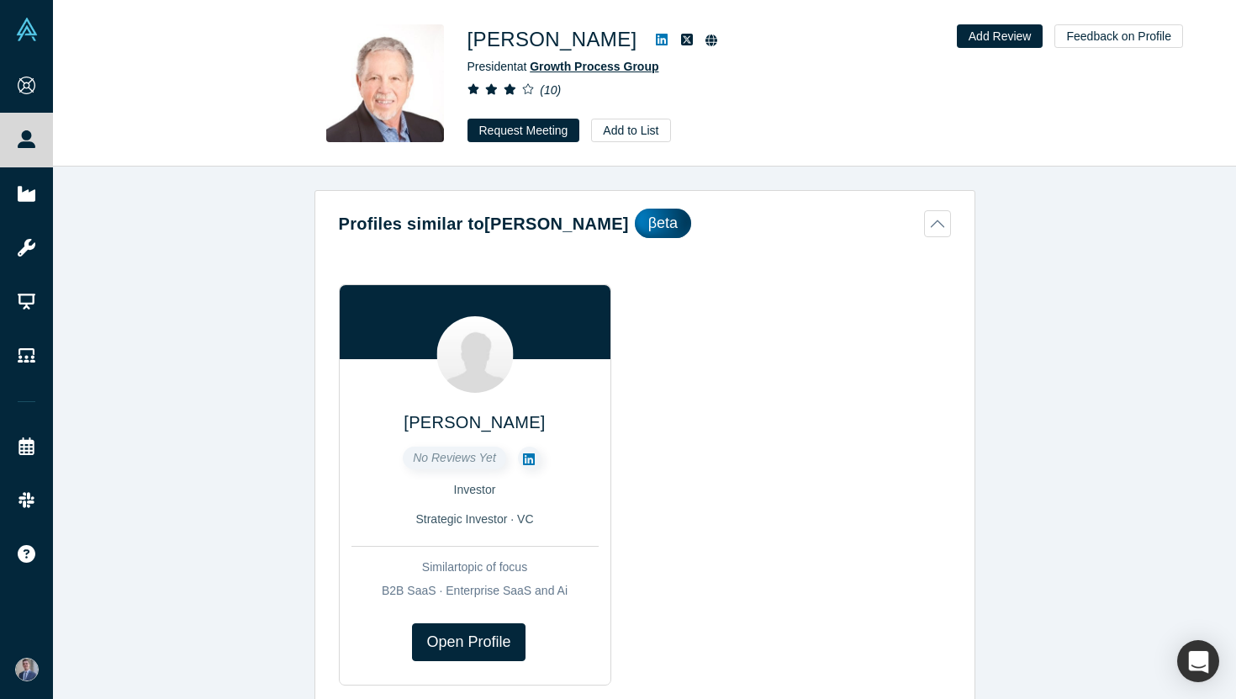  I want to click on i: ( 10 ), so click(550, 90).